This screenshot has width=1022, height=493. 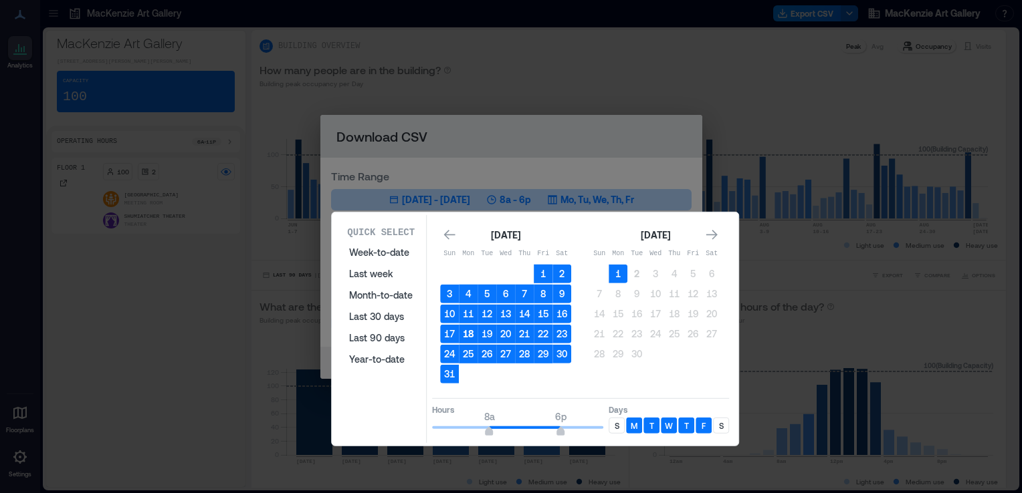 What do you see at coordinates (711, 235) in the screenshot?
I see `button: Go to next month` at bounding box center [711, 235].